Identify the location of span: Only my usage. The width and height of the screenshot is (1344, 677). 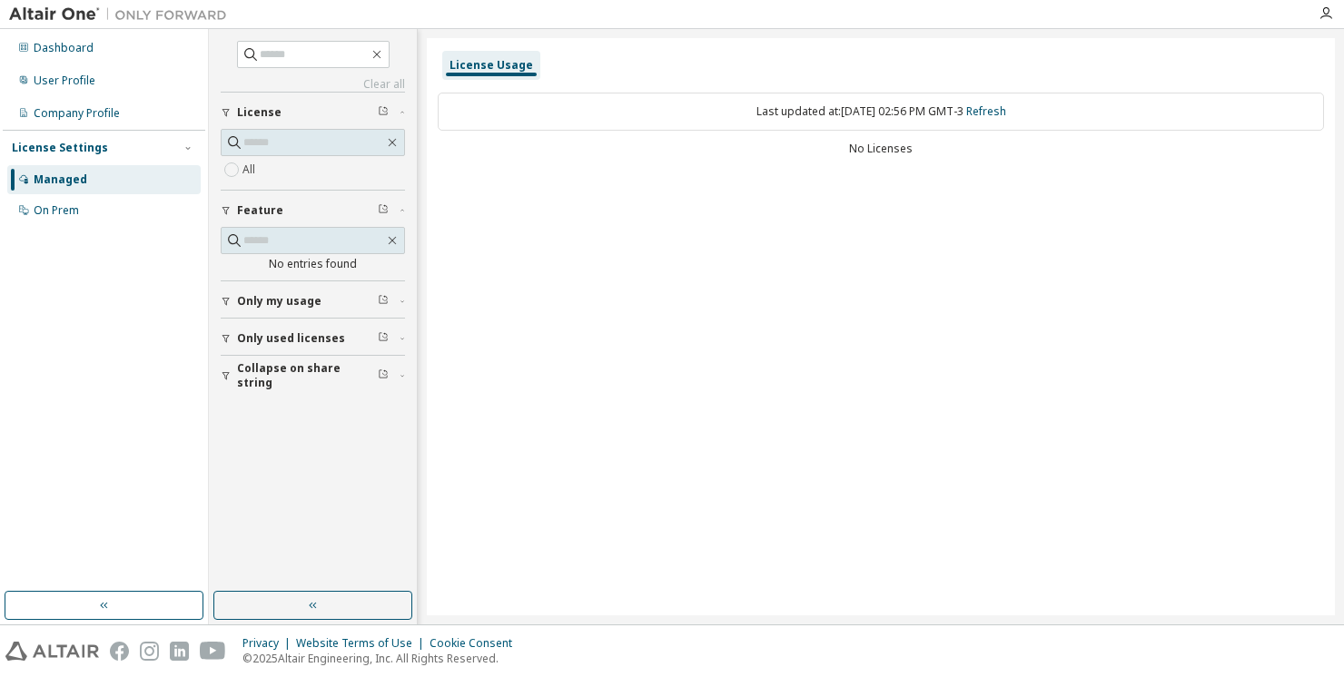
(279, 301).